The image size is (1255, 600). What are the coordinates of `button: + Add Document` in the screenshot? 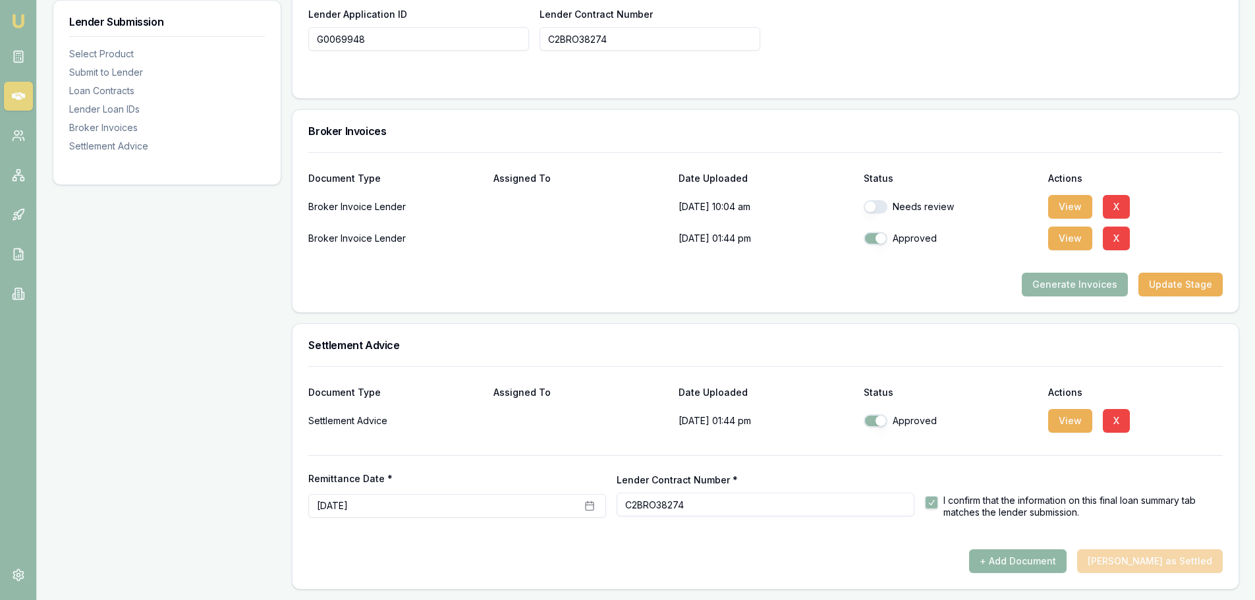 It's located at (1018, 561).